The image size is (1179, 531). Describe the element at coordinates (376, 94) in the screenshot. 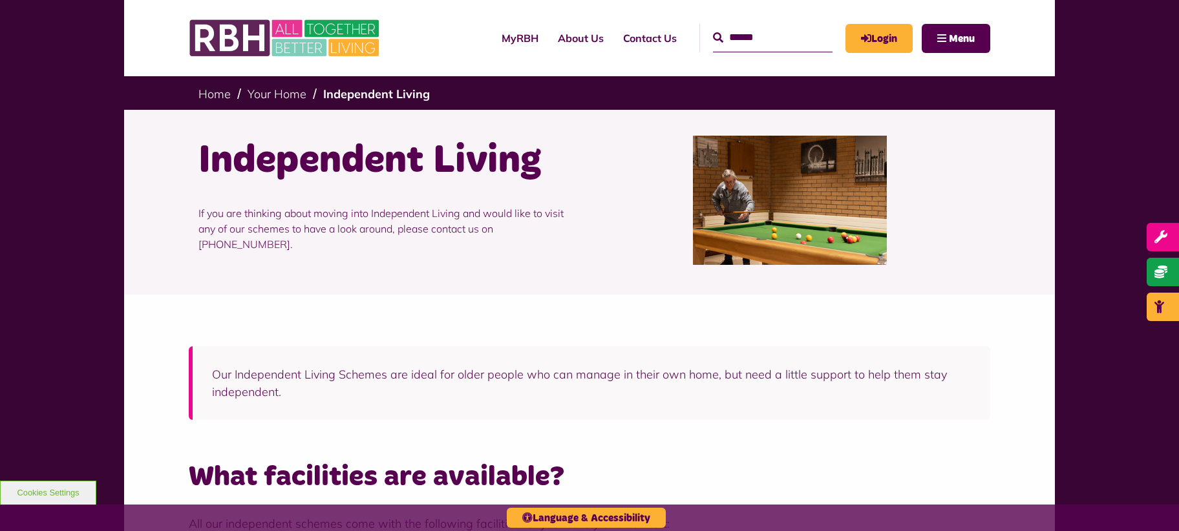

I see `a: Independent Living` at that location.